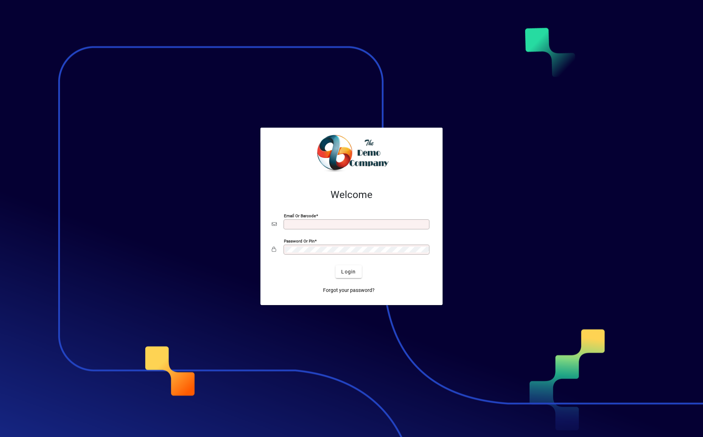 The image size is (703, 437). I want to click on button: Login, so click(348, 272).